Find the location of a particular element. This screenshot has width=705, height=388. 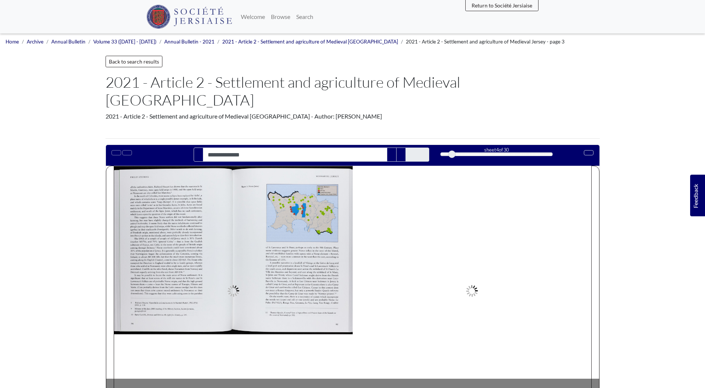

img: Société Jersiaise is located at coordinates (189, 17).